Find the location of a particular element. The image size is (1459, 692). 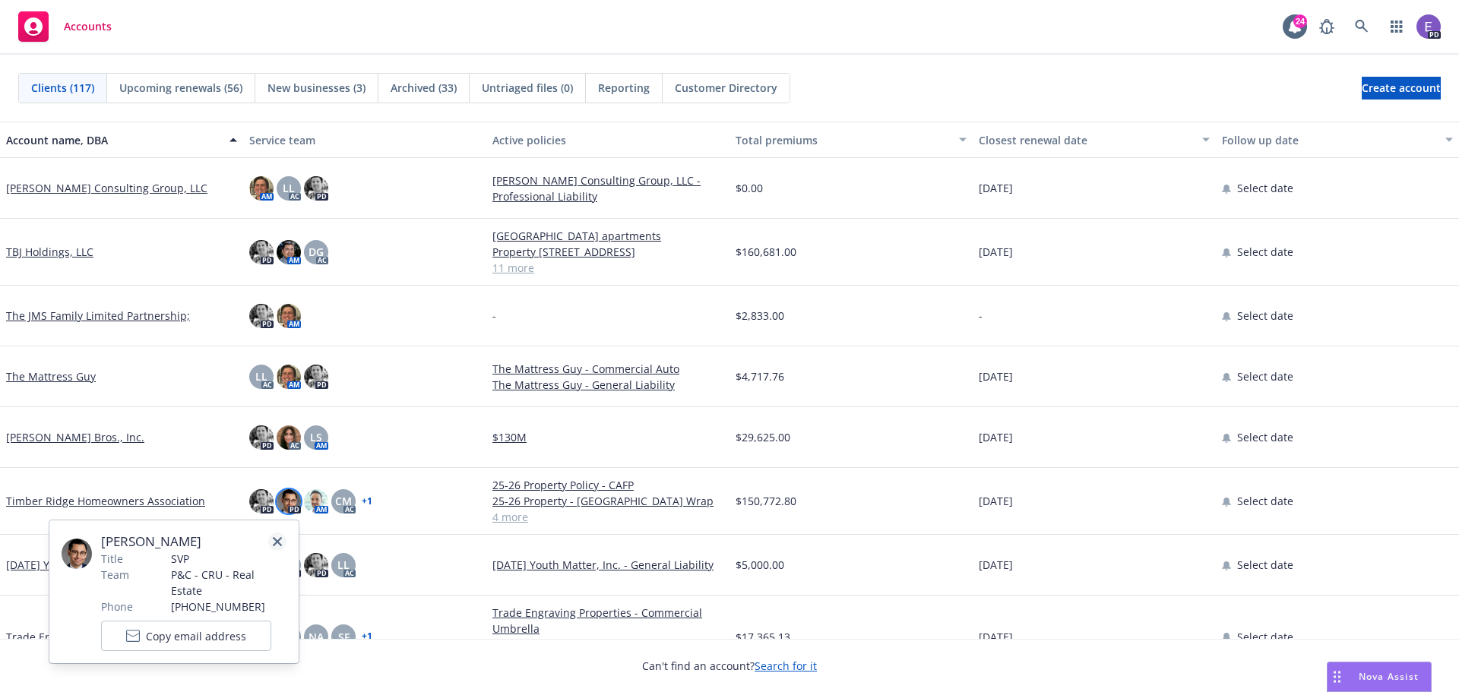

span: Team is located at coordinates (115, 575).